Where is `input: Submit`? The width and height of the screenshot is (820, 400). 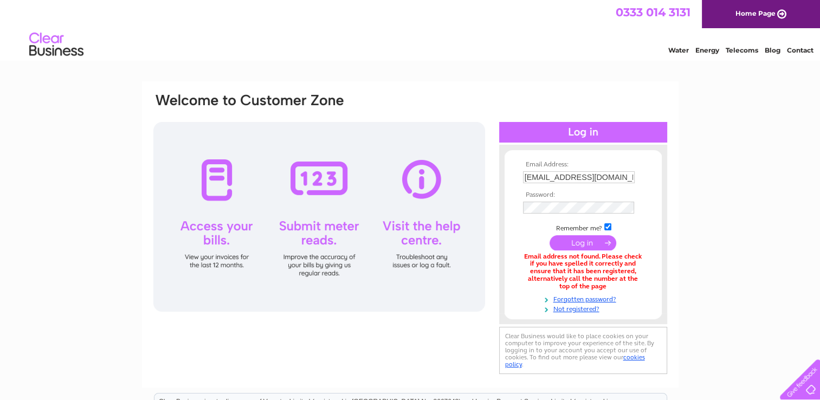
input: Submit is located at coordinates (582, 243).